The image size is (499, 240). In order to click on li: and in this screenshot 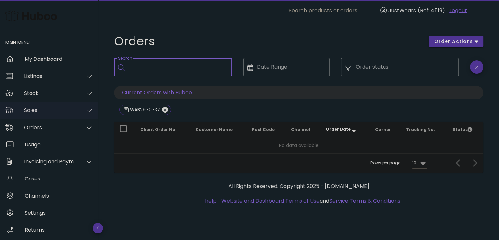, I will do `click(310, 201)`.